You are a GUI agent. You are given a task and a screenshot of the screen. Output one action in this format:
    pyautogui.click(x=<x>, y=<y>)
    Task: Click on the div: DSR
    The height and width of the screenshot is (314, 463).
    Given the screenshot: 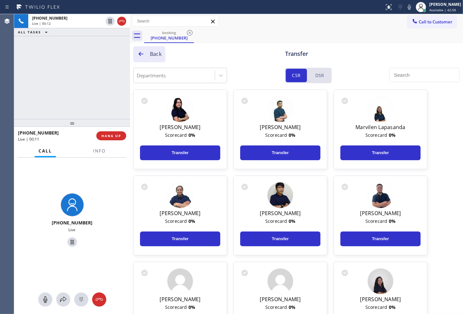 What is the action you would take?
    pyautogui.click(x=320, y=76)
    